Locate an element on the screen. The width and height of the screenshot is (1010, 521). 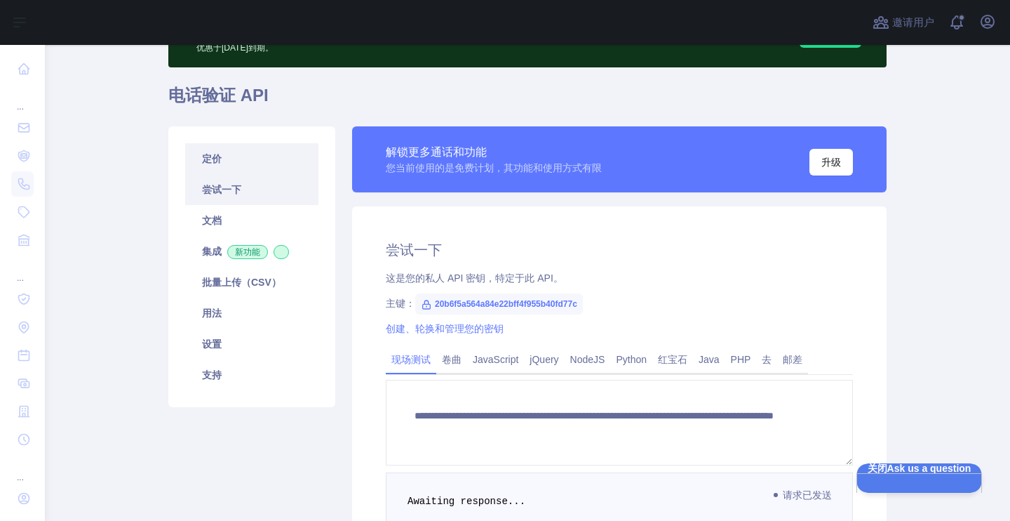
font: JavaScript is located at coordinates (495, 359).